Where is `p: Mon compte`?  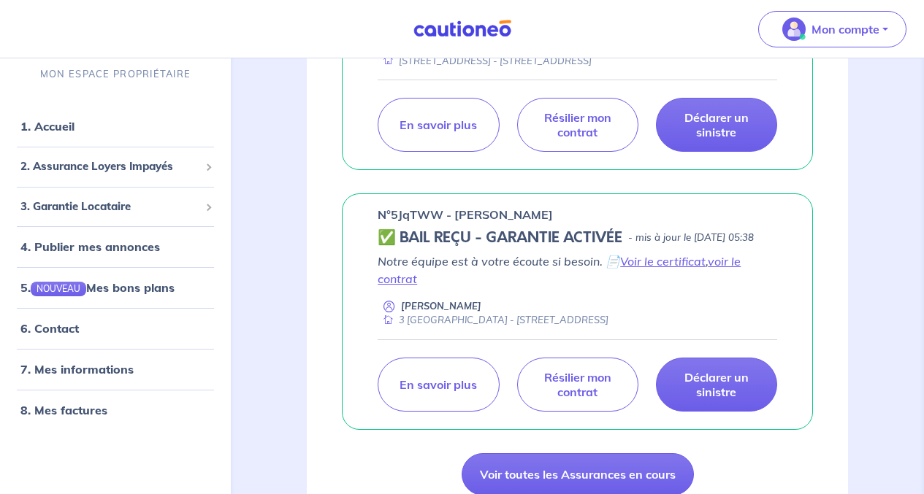 p: Mon compte is located at coordinates (845, 29).